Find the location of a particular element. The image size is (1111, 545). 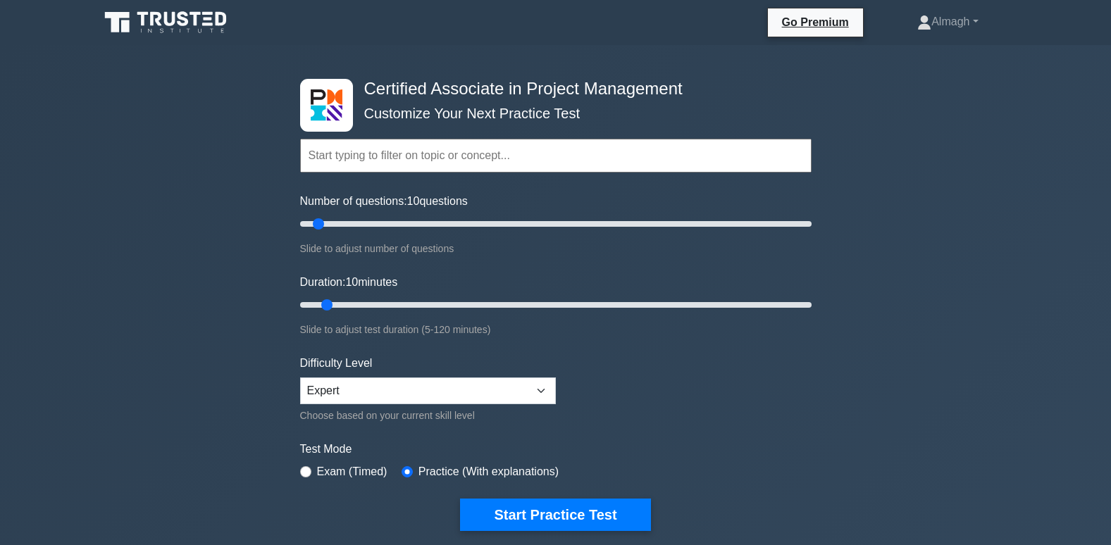

div: Choose based on your current skill level is located at coordinates (428, 416).